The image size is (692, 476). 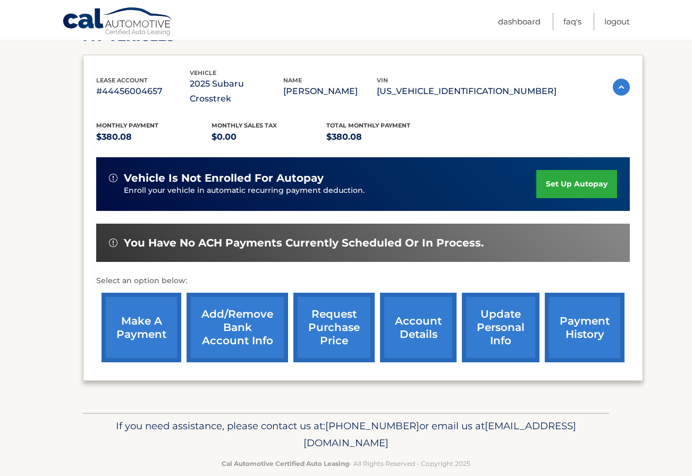 I want to click on span: name, so click(x=292, y=80).